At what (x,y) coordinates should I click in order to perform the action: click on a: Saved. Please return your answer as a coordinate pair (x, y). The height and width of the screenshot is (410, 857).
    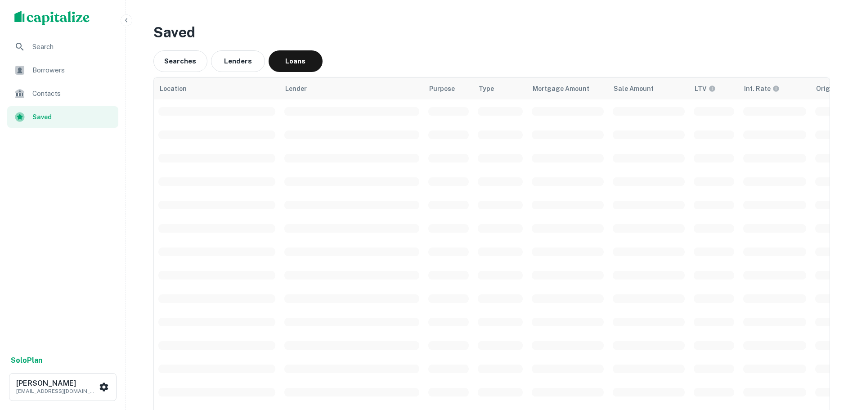
    Looking at the image, I should click on (62, 117).